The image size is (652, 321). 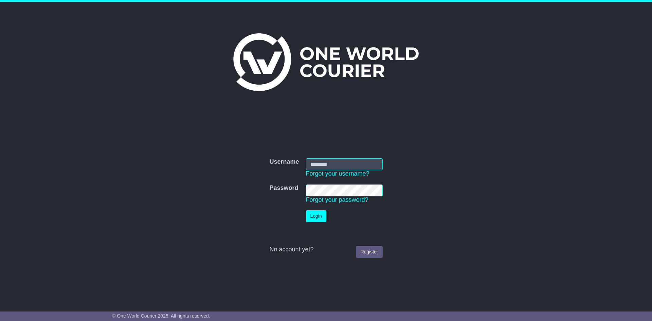 I want to click on div: No account yet?, so click(x=325, y=249).